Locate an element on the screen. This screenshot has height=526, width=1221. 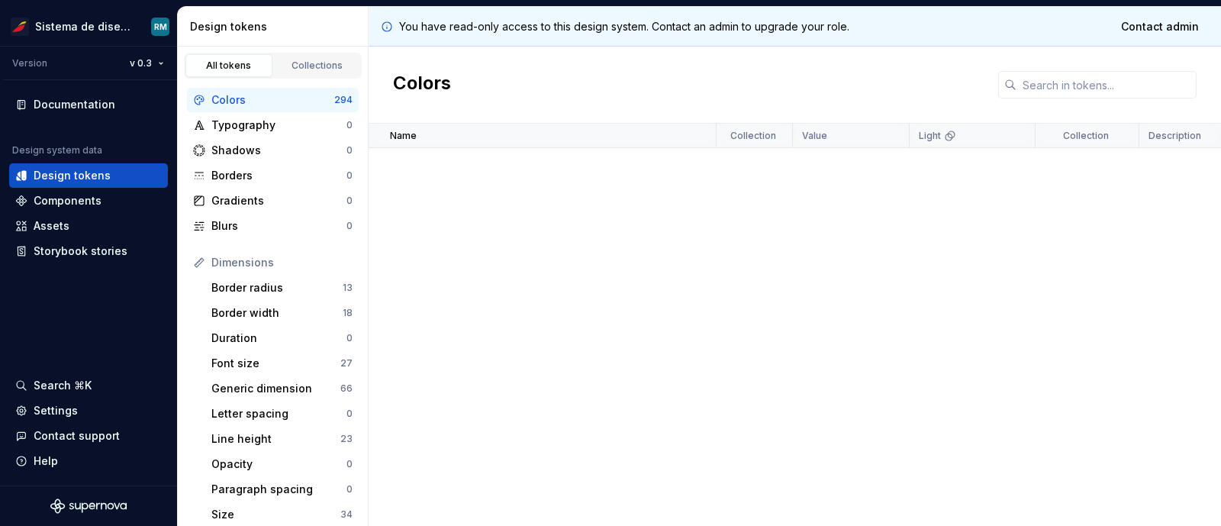
button: Search ⌘K is located at coordinates (89, 385).